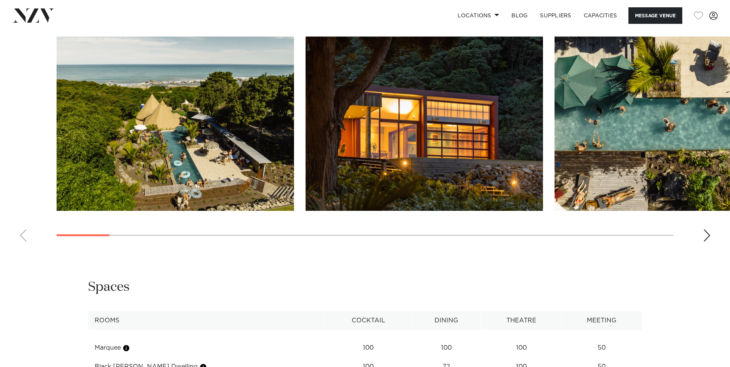 Image resolution: width=730 pixels, height=367 pixels. What do you see at coordinates (655, 15) in the screenshot?
I see `button: Message Venue` at bounding box center [655, 15].